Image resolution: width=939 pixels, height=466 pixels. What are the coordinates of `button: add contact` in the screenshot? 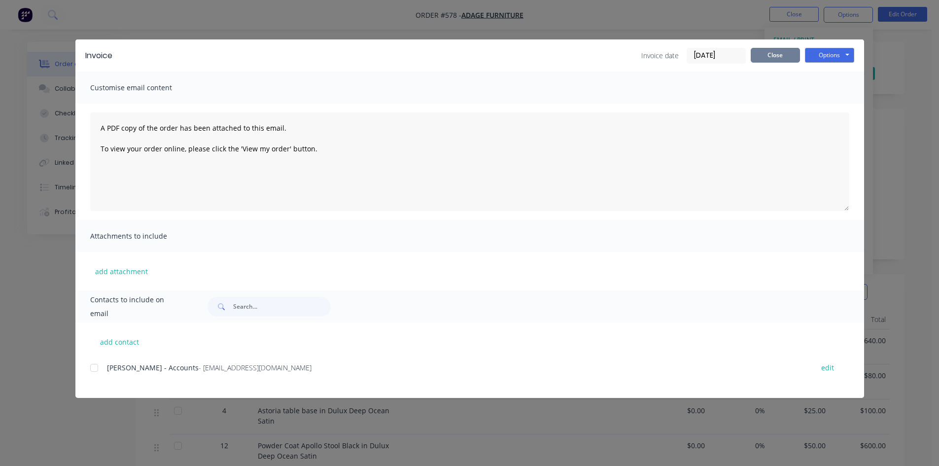 It's located at (120, 342).